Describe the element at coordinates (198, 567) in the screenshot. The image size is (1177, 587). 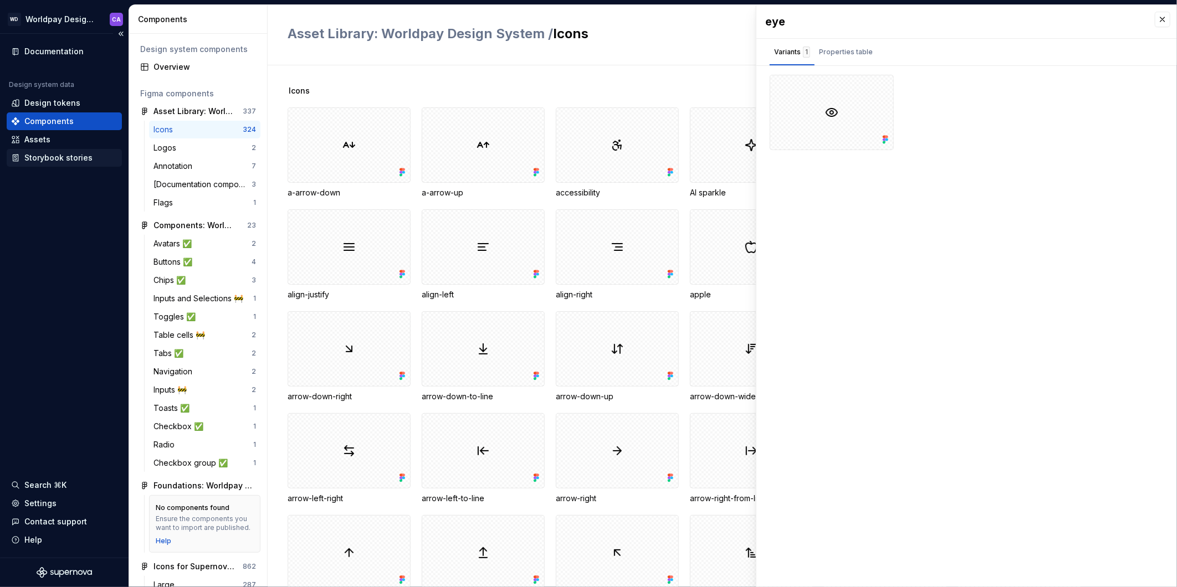
I see `a: Icons for Supernova Test862` at that location.